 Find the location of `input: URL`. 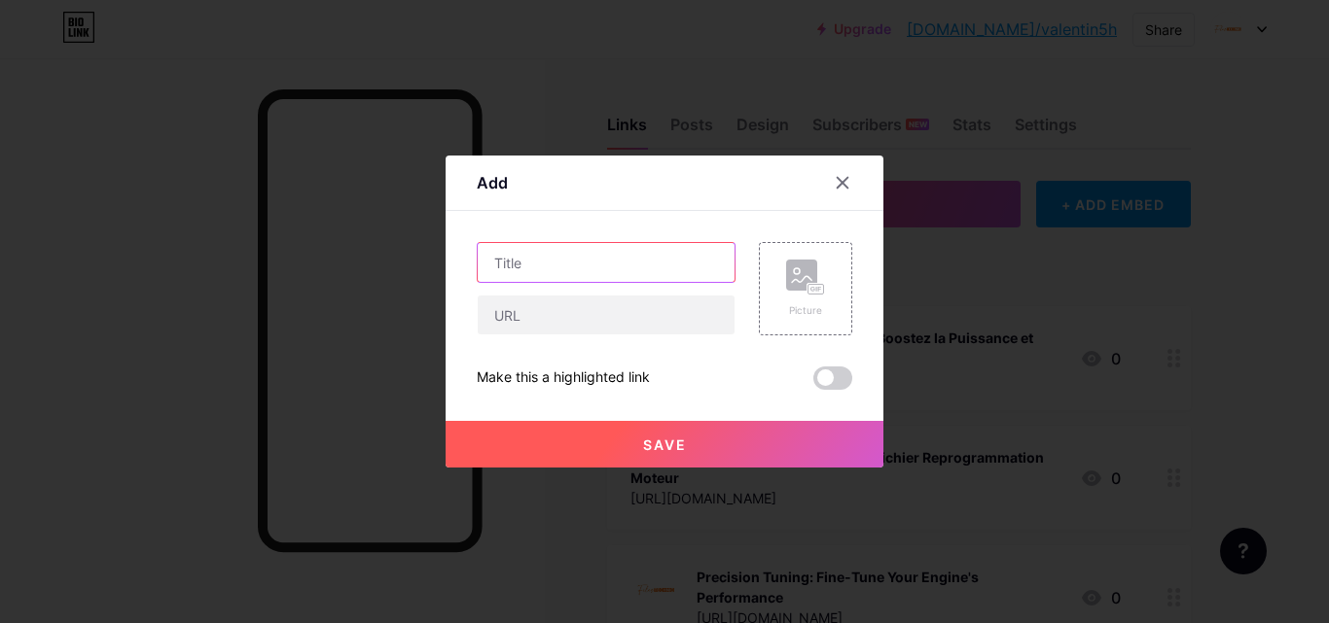

input: URL is located at coordinates (606, 315).